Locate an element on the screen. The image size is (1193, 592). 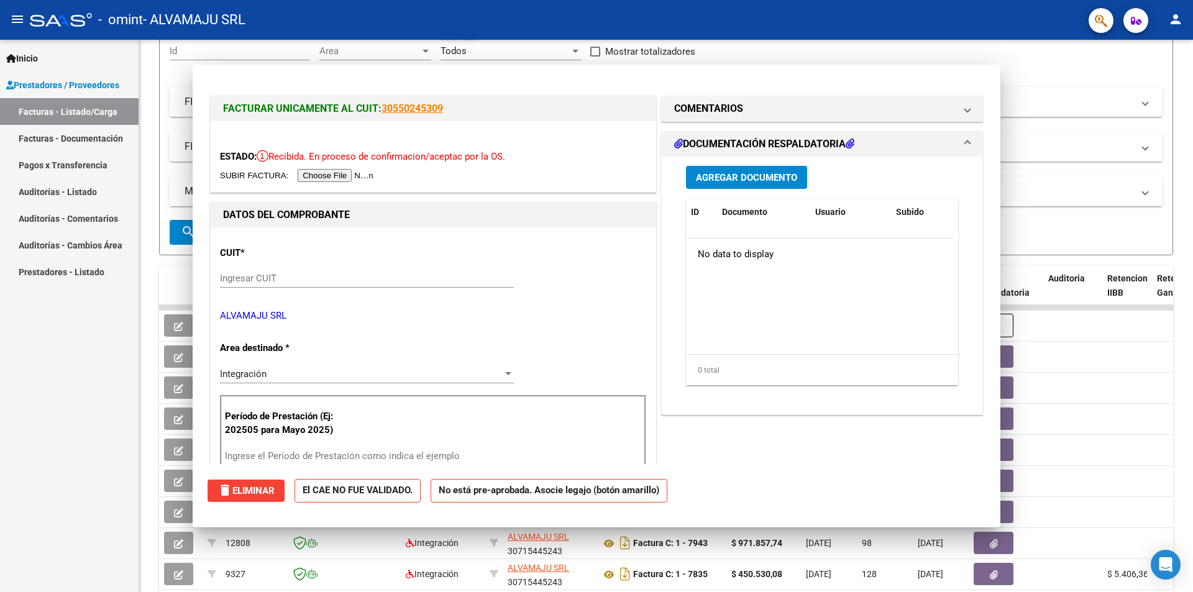
span: Subido is located at coordinates (910, 212).